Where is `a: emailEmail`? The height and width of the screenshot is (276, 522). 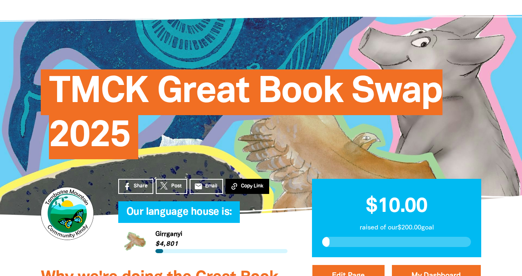 a: emailEmail is located at coordinates (206, 186).